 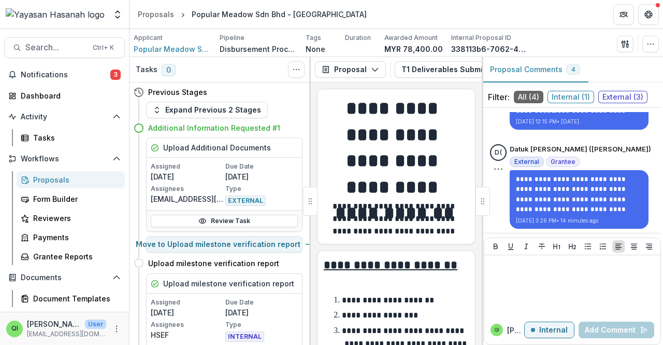 I want to click on button: Open entity switcher, so click(x=118, y=15).